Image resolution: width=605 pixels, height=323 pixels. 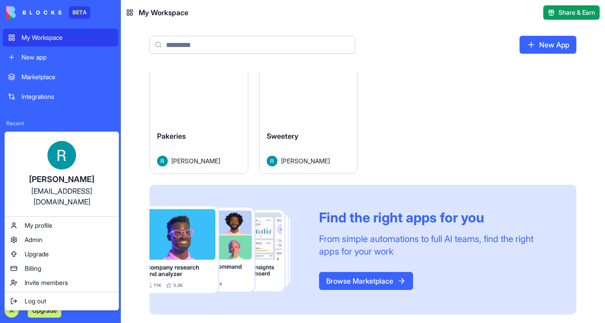 I want to click on span: Admin, so click(x=34, y=240).